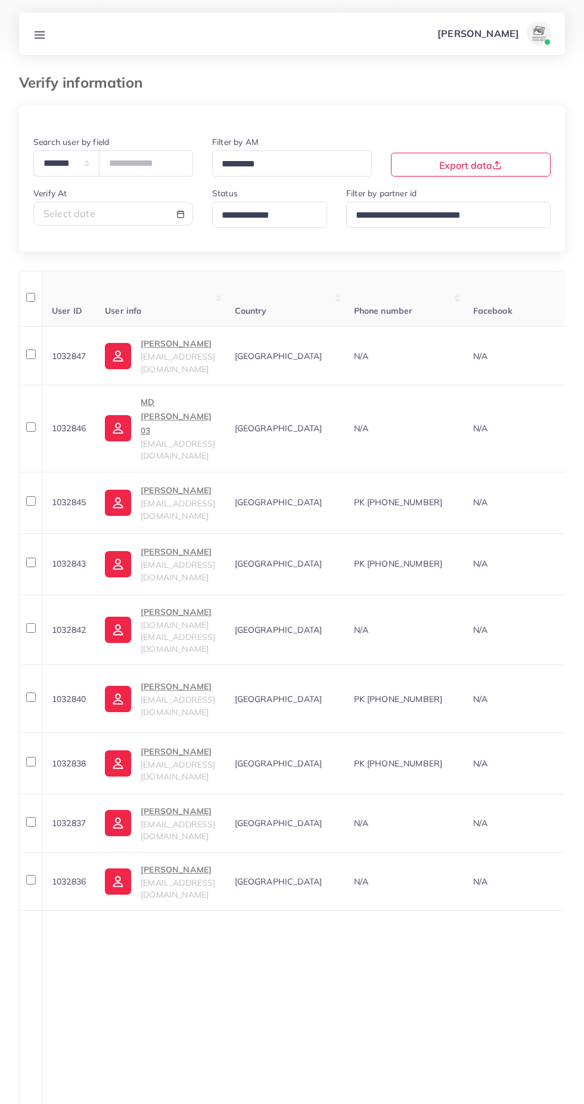 Image resolution: width=584 pixels, height=1104 pixels. Describe the element at coordinates (69, 356) in the screenshot. I see `span: 1032847` at that location.